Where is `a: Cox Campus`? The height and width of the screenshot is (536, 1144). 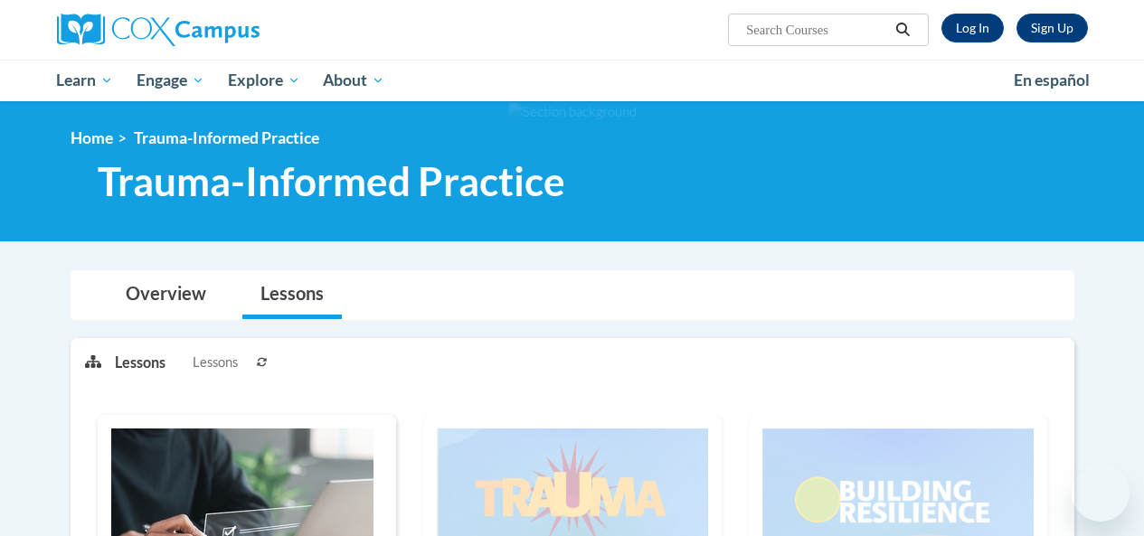 a: Cox Campus is located at coordinates (220, 30).